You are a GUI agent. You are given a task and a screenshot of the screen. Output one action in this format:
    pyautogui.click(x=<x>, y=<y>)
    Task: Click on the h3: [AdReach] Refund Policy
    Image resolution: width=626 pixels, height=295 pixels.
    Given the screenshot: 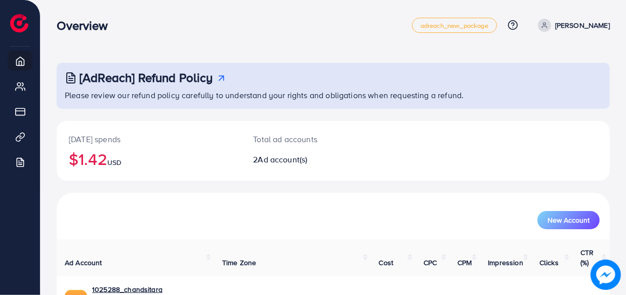 What is the action you would take?
    pyautogui.click(x=146, y=77)
    